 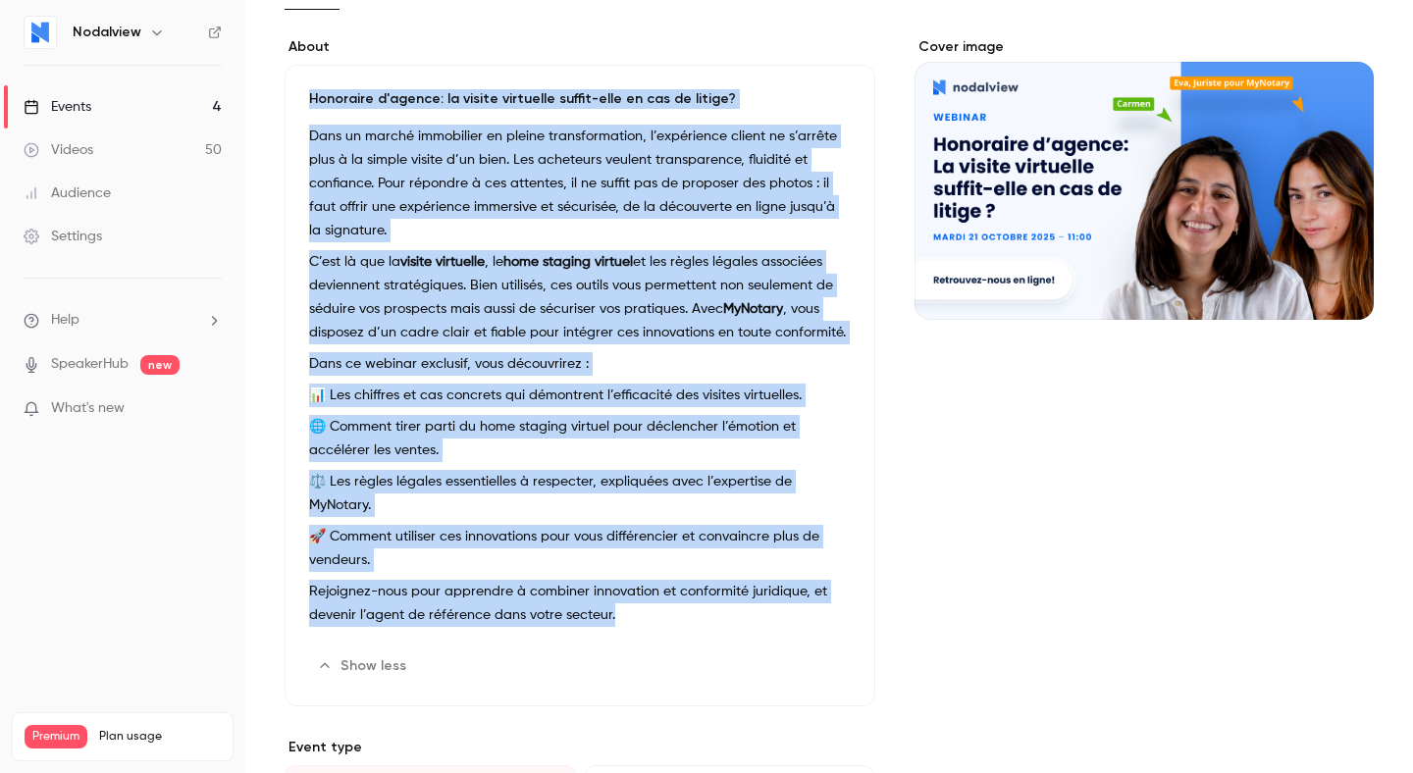 What do you see at coordinates (568, 262) in the screenshot?
I see `strong: home staging virtuel` at bounding box center [568, 262].